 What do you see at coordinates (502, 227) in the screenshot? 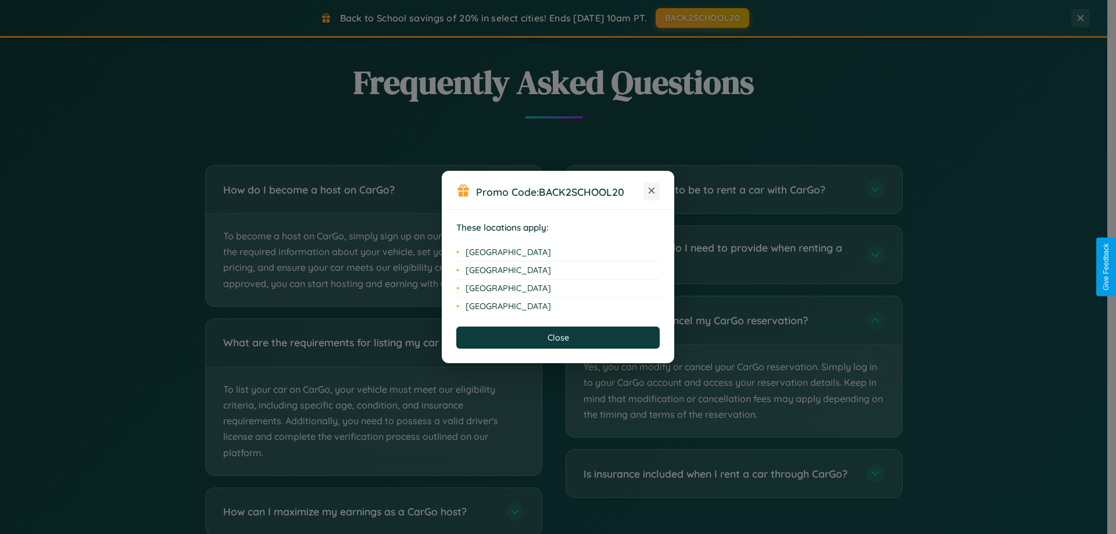
I see `strong: These locations apply:` at bounding box center [502, 227].